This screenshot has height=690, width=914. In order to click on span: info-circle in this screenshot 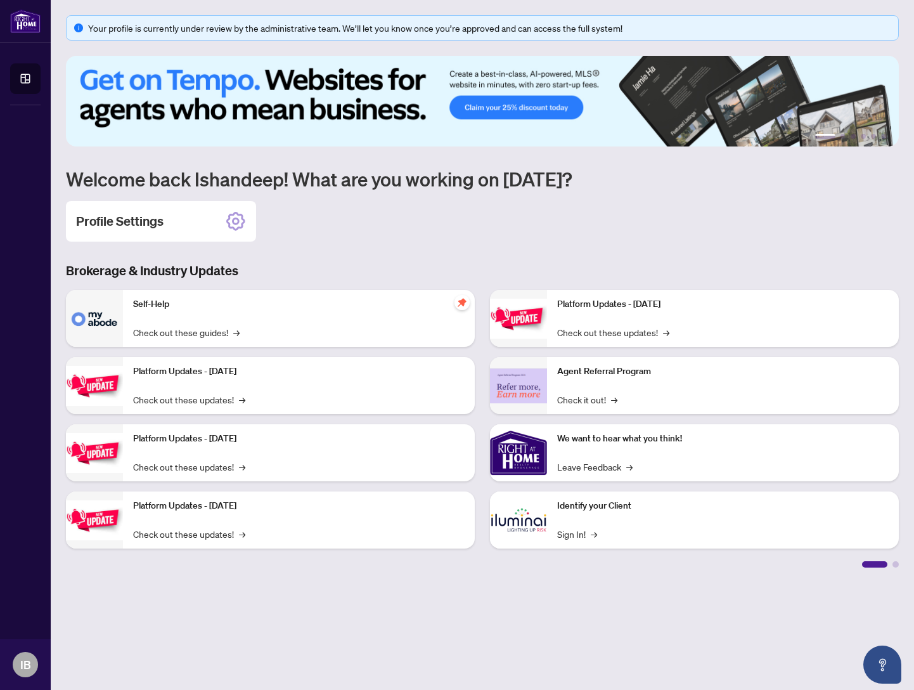, I will do `click(79, 28)`.